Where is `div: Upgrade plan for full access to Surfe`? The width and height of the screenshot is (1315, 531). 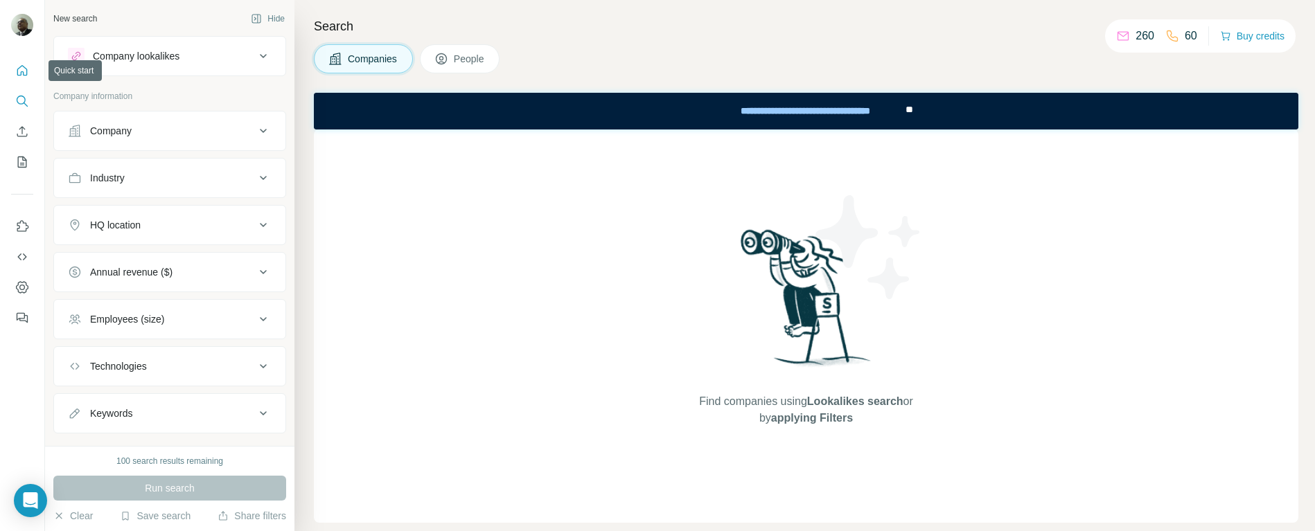 div: Upgrade plan for full access to Surfe is located at coordinates (491, 18).